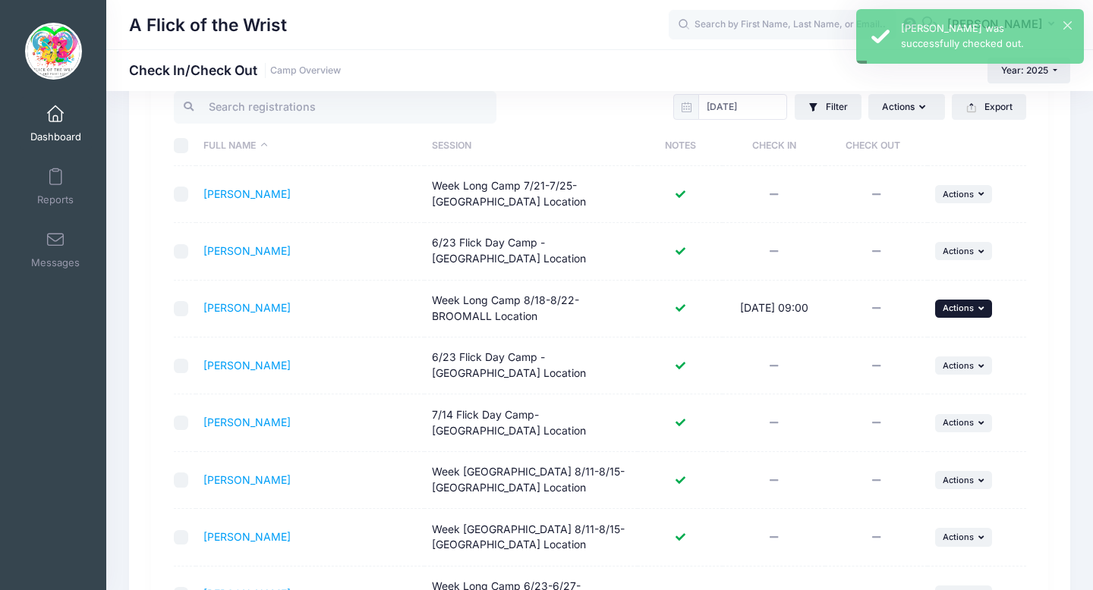 Image resolution: width=1093 pixels, height=590 pixels. Describe the element at coordinates (55, 124) in the screenshot. I see `a: Dashboard` at that location.